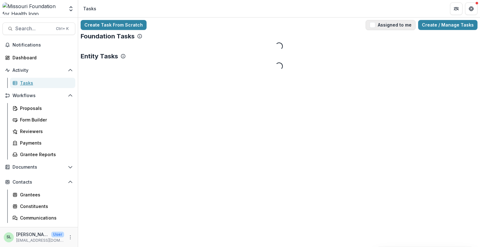  What do you see at coordinates (45, 143) in the screenshot?
I see `div: Payments` at bounding box center [45, 143].